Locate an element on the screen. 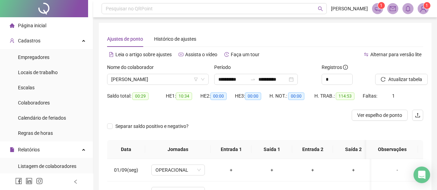 The height and width of the screenshot is (190, 437). span: home is located at coordinates (12, 26).